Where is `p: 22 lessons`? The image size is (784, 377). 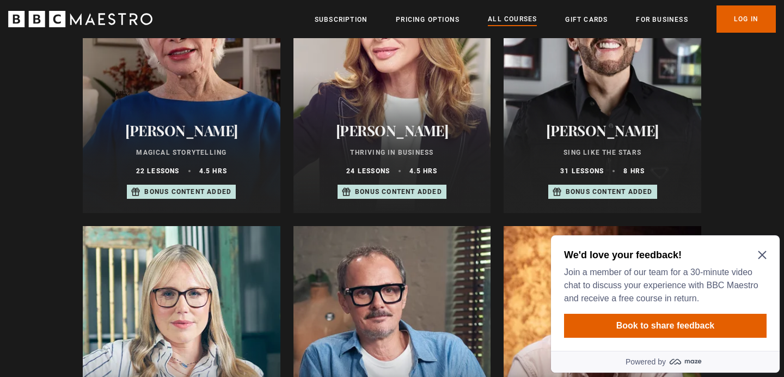
p: 22 lessons is located at coordinates (158, 171).